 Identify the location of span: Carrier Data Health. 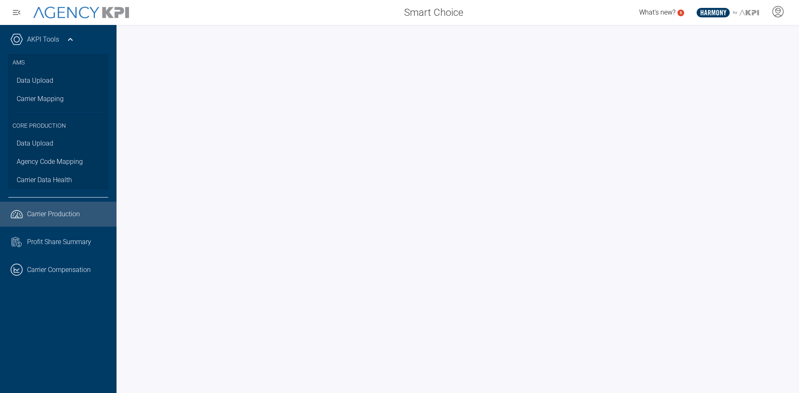
(44, 180).